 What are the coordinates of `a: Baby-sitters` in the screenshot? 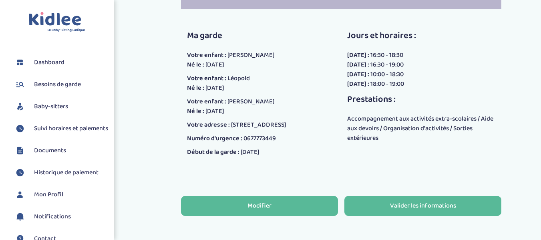 It's located at (61, 106).